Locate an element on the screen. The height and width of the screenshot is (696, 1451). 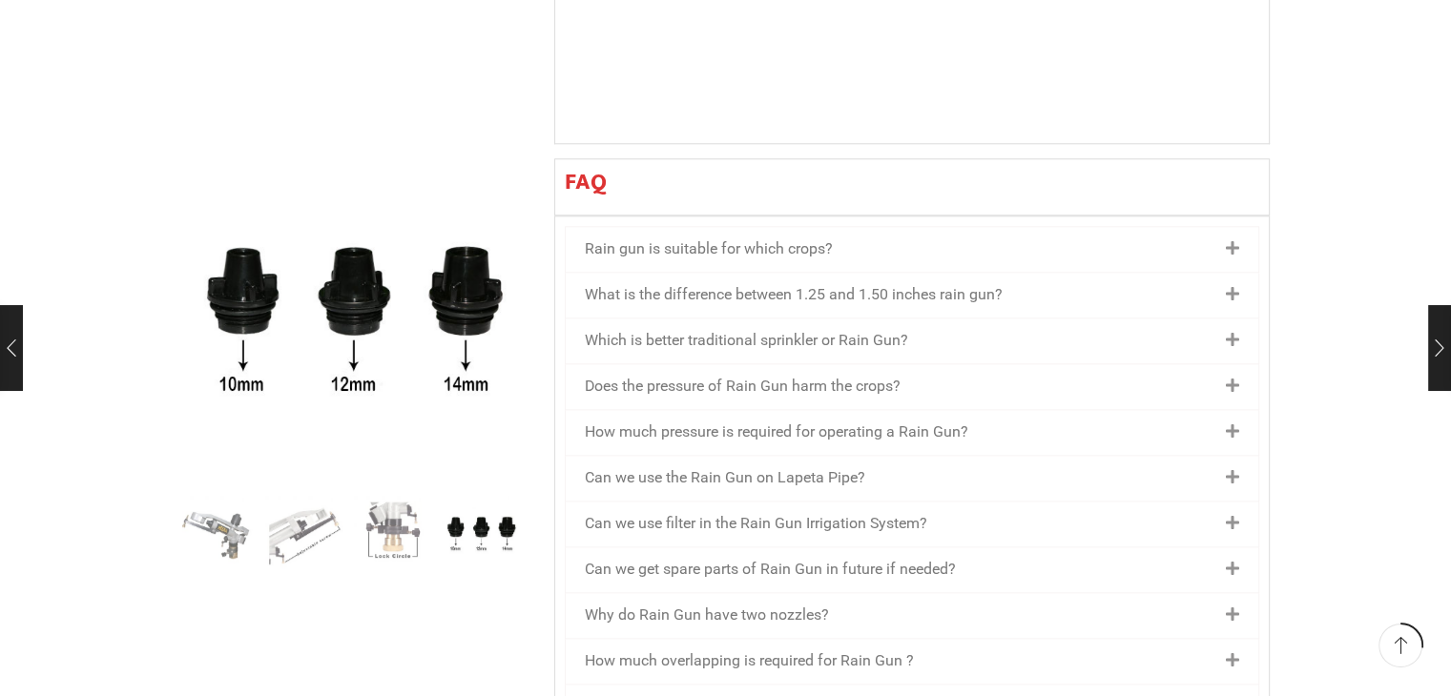
div: How much pressure is required for operating a Rain Gun? is located at coordinates (912, 432).